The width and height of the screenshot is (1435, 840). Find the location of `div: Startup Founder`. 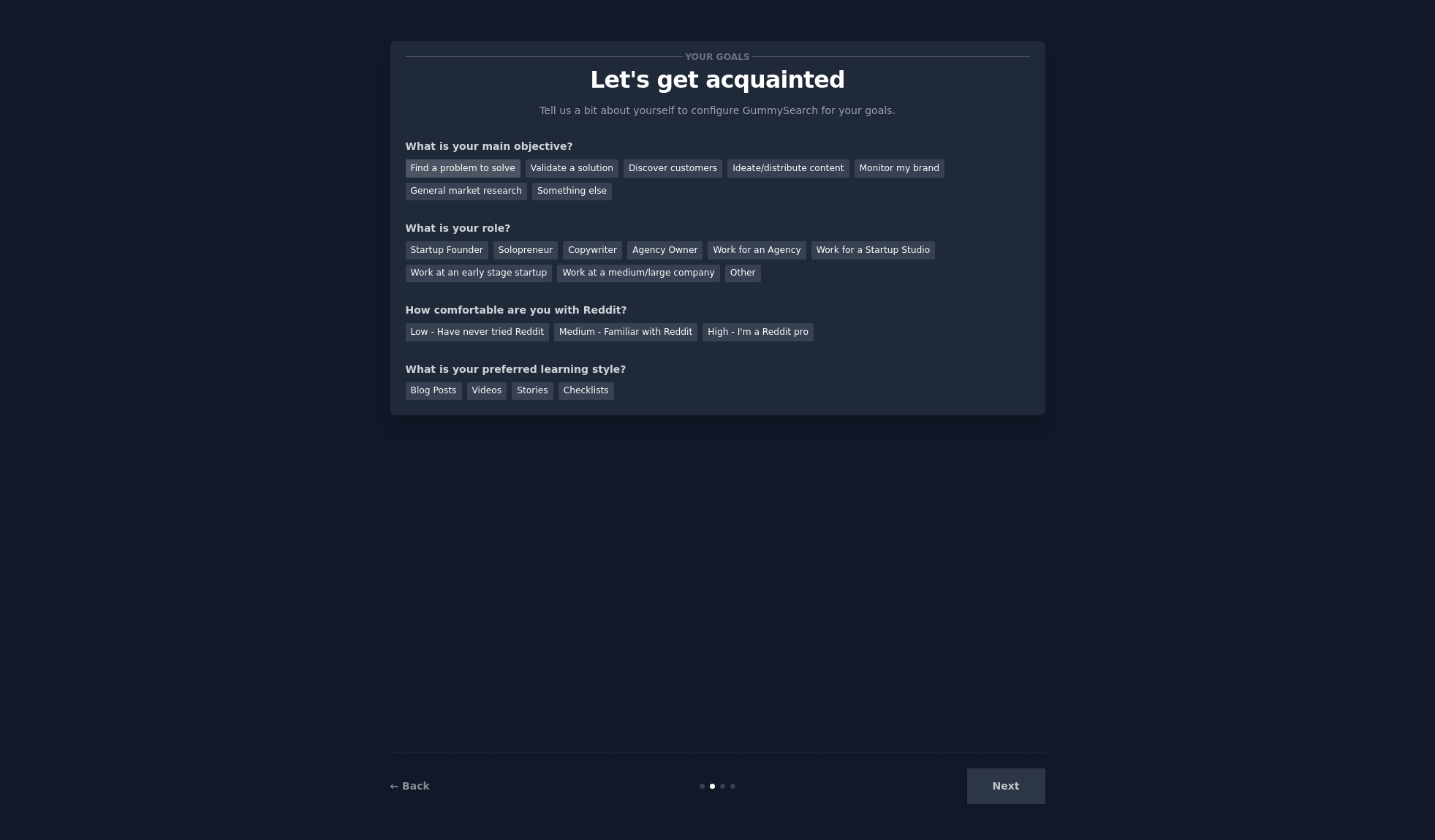

div: Startup Founder is located at coordinates (447, 250).